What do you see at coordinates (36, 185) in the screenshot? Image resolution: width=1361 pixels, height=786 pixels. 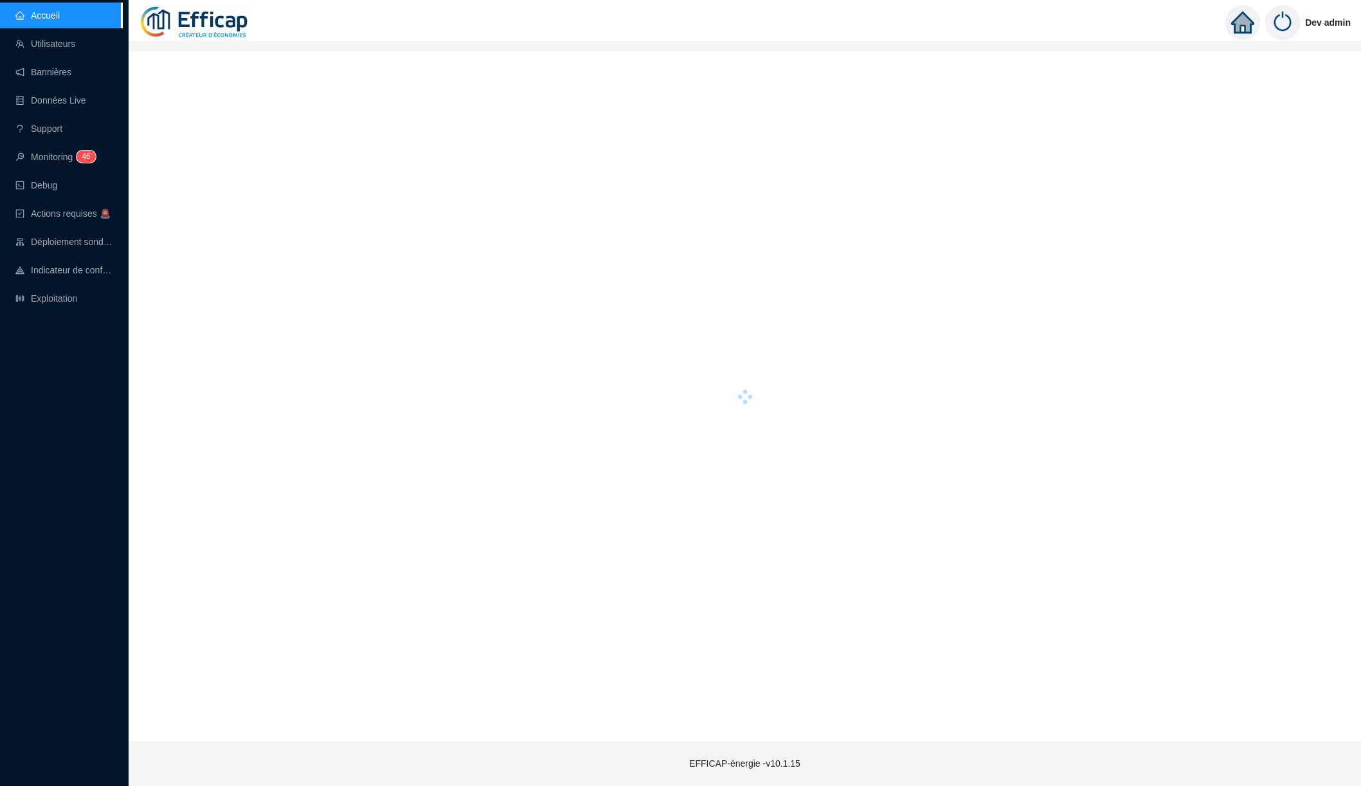 I see `a: codeDebug` at bounding box center [36, 185].